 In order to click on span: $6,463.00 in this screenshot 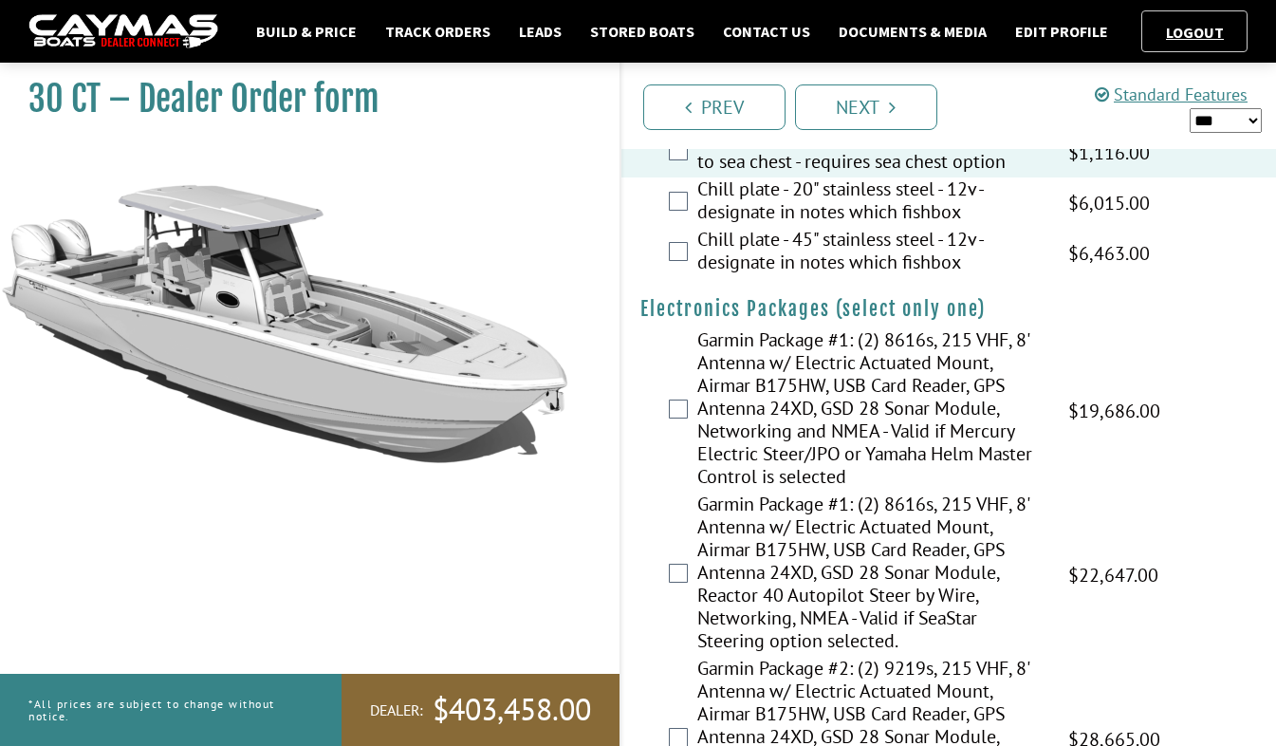, I will do `click(1109, 253)`.